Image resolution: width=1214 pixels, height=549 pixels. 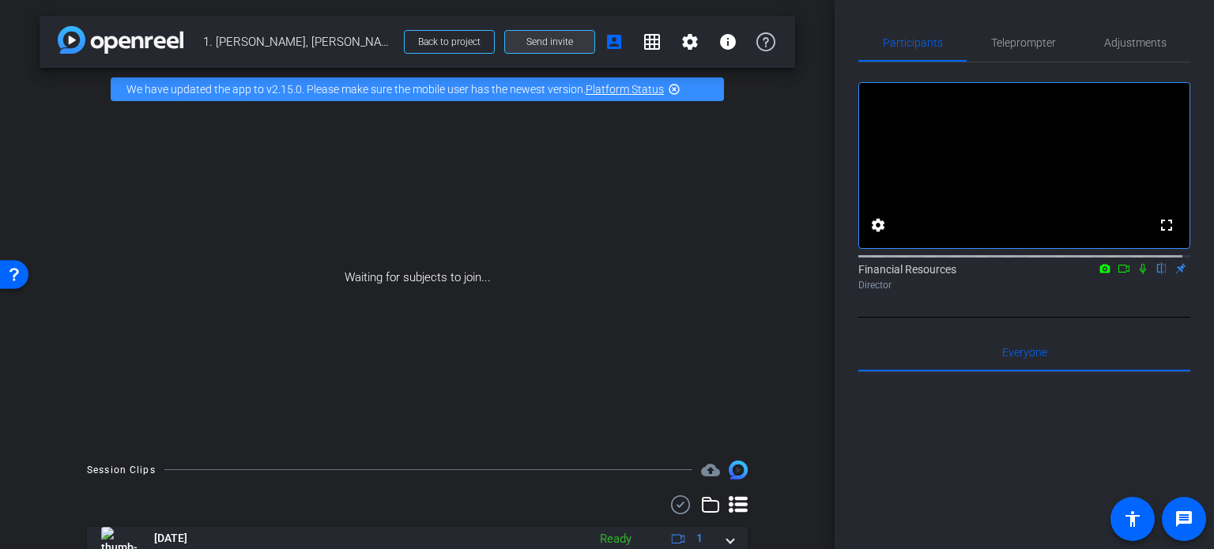 What do you see at coordinates (913, 43) in the screenshot?
I see `span: Participants` at bounding box center [913, 43].